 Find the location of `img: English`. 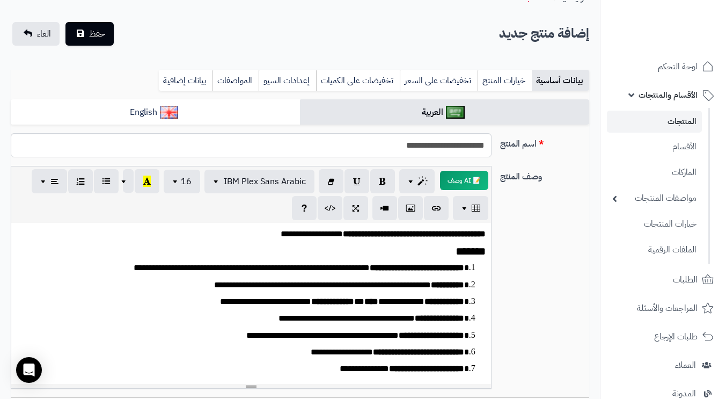

img: English is located at coordinates (169, 112).